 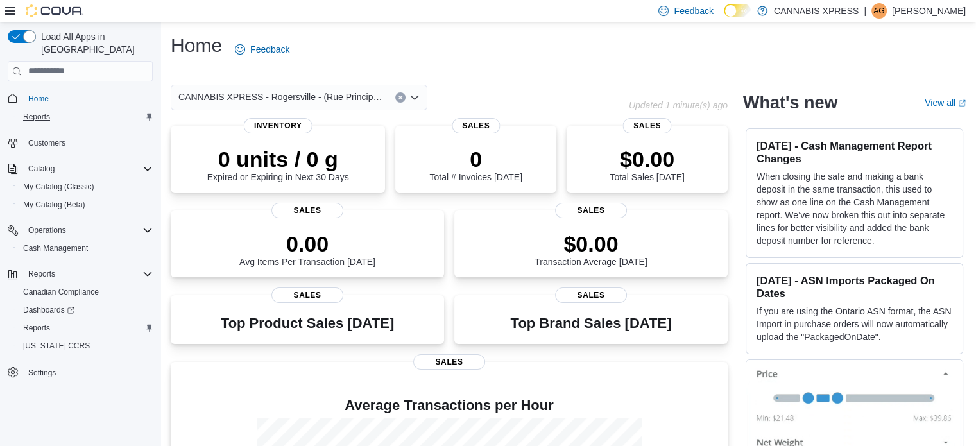 I want to click on button: Open list of options, so click(x=414, y=98).